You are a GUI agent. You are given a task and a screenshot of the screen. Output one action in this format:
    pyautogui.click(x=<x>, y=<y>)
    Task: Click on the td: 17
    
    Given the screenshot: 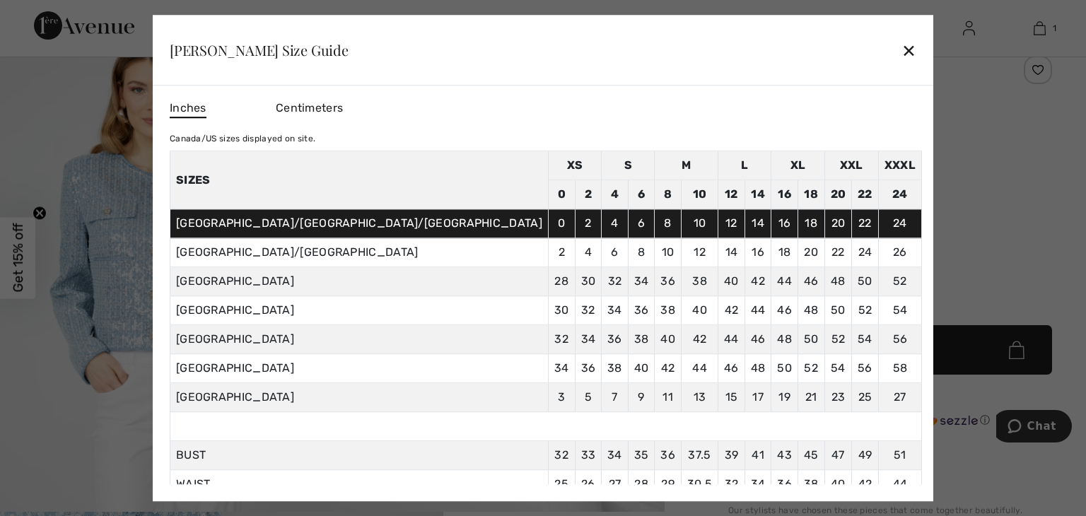 What is the action you would take?
    pyautogui.click(x=758, y=398)
    